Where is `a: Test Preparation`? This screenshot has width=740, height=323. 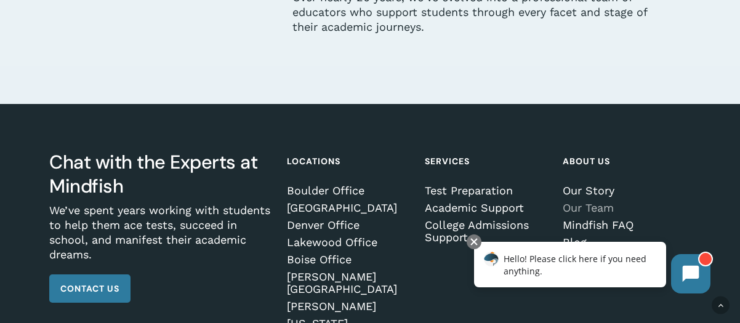
a: Test Preparation is located at coordinates (487, 191).